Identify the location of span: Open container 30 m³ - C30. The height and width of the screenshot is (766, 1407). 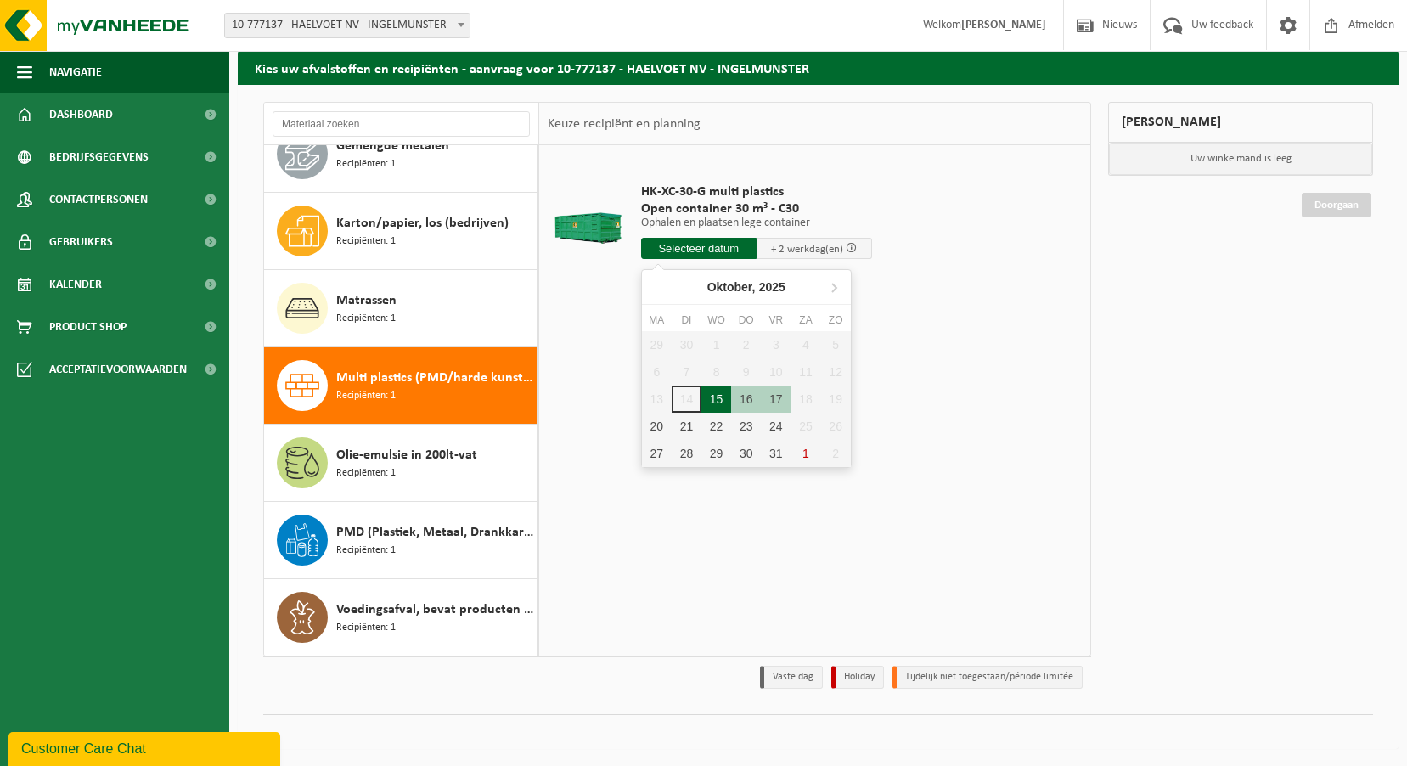
(756, 209).